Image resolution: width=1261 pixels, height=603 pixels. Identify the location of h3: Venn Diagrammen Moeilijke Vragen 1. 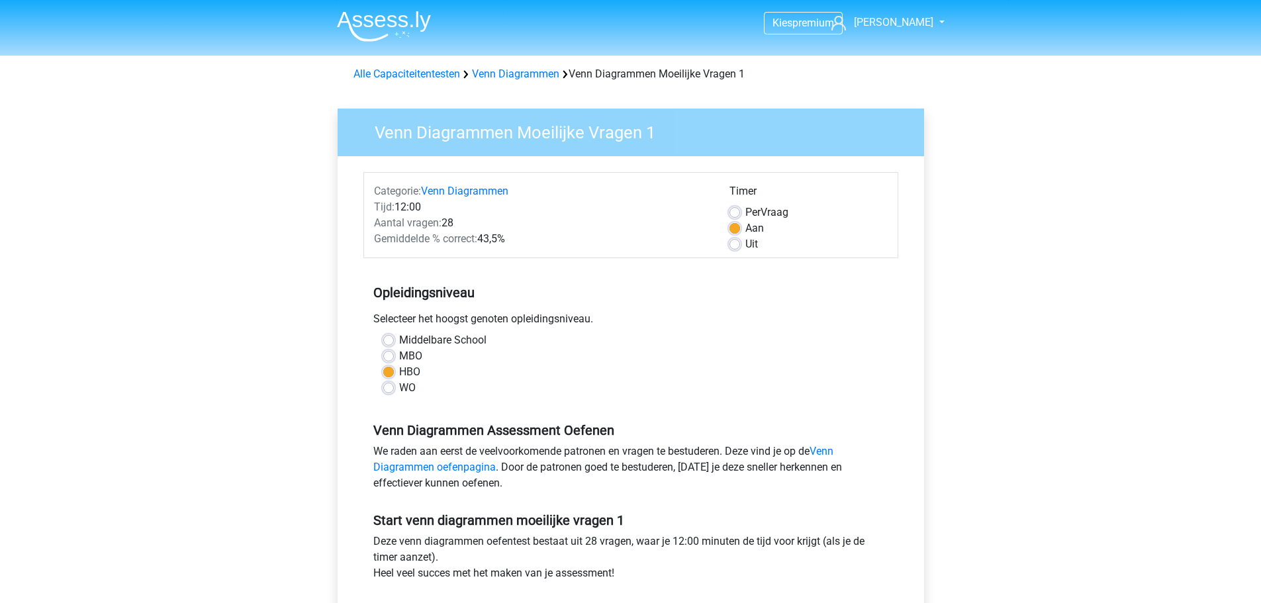
(636, 130).